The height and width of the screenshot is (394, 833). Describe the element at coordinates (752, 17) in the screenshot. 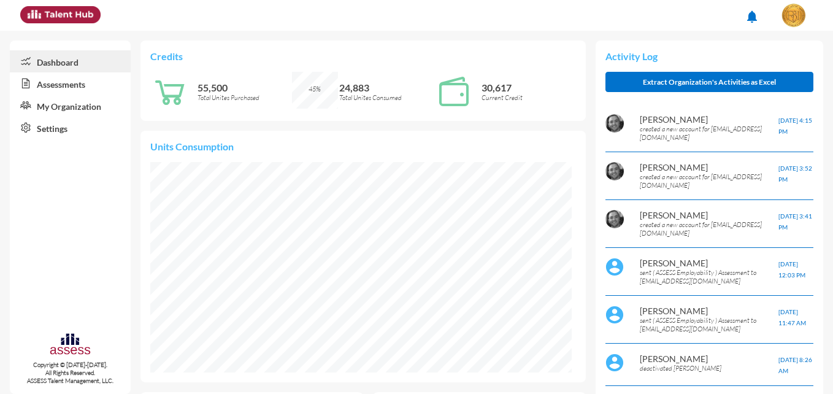

I see `mat-icon: notifications` at that location.